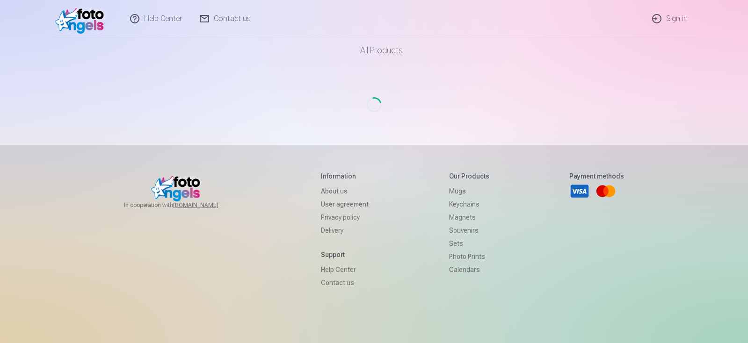 This screenshot has width=748, height=343. What do you see at coordinates (345, 218) in the screenshot?
I see `a: Privacy policy` at bounding box center [345, 218].